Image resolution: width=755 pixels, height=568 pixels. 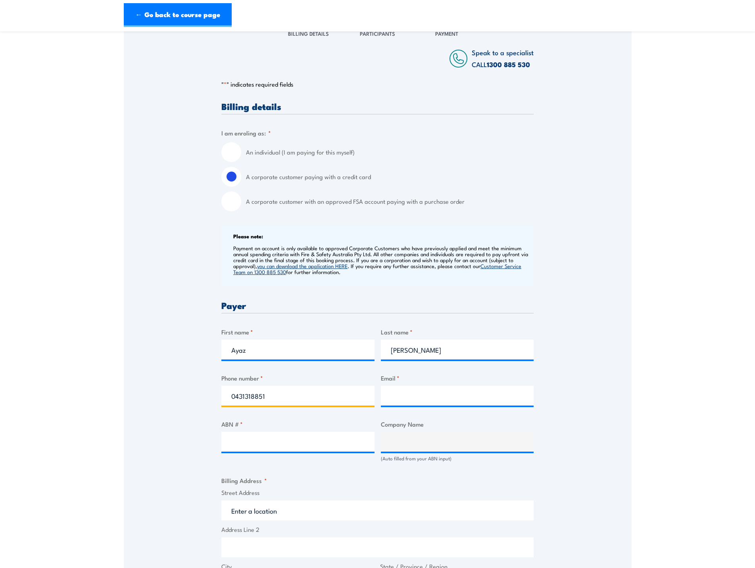 I want to click on b: Please note:, so click(x=248, y=236).